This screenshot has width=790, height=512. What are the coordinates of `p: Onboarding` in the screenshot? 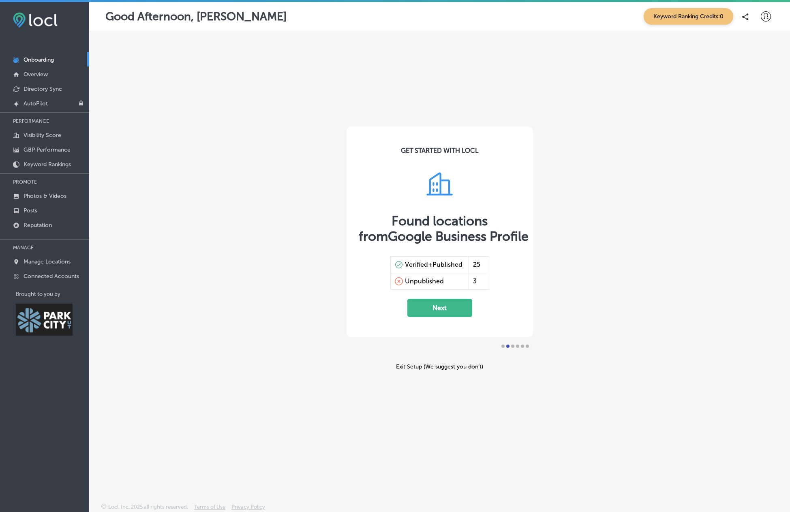 It's located at (38, 60).